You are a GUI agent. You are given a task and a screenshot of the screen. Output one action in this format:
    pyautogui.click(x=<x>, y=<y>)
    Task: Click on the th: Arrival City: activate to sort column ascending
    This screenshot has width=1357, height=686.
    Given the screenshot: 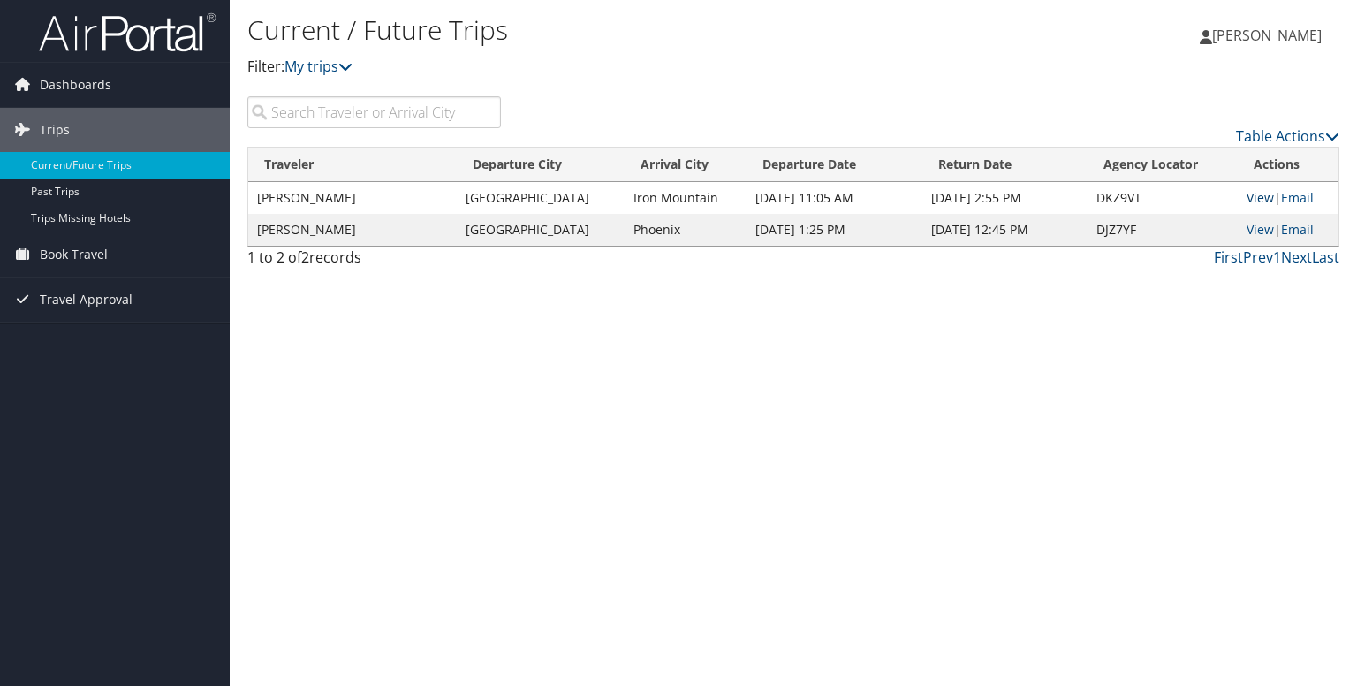 What is the action you would take?
    pyautogui.click(x=686, y=164)
    